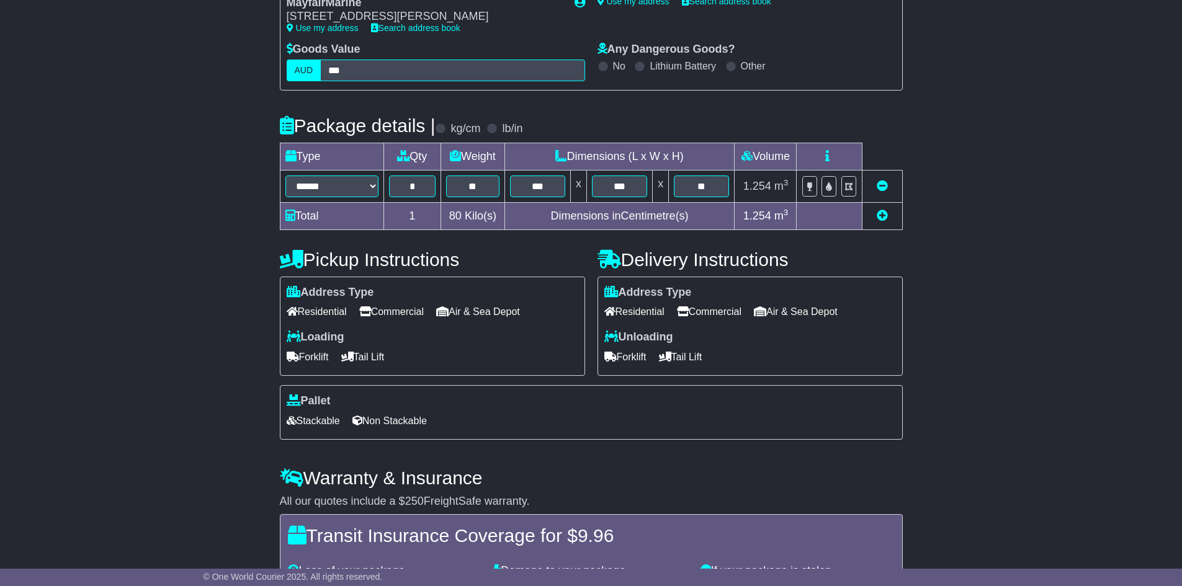  Describe the element at coordinates (591, 478) in the screenshot. I see `h4: Warranty & Insurance` at that location.